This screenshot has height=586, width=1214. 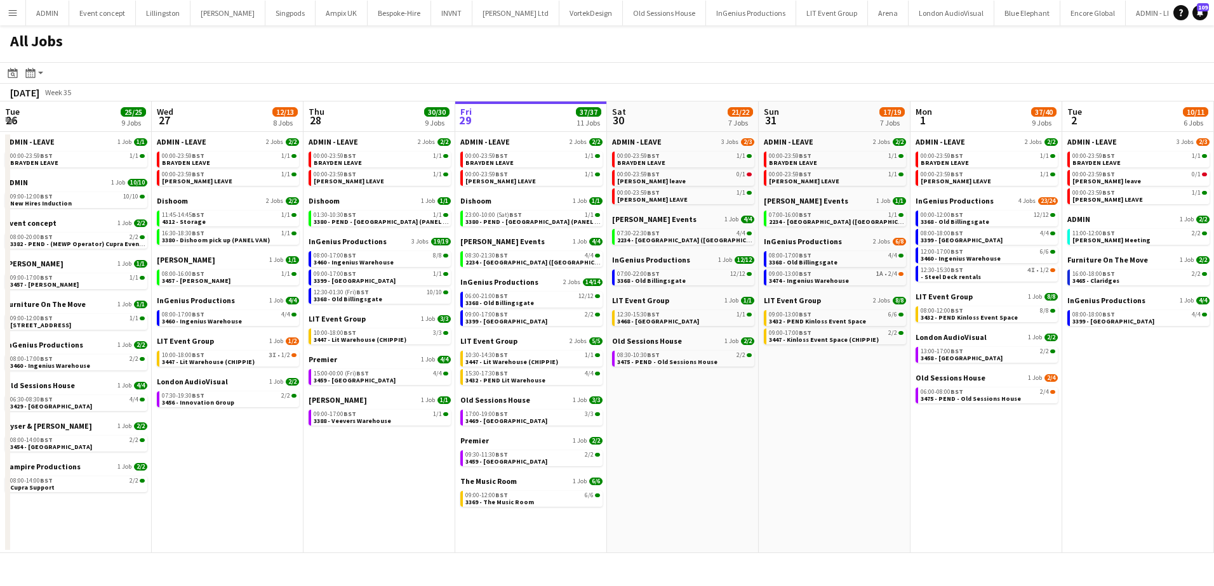 I want to click on span: Jay Meeting, so click(x=1111, y=240).